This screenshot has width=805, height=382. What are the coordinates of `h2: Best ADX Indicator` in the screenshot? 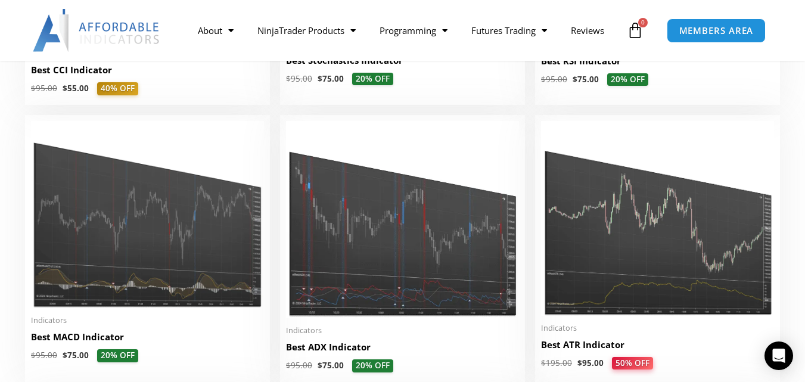 It's located at (402, 347).